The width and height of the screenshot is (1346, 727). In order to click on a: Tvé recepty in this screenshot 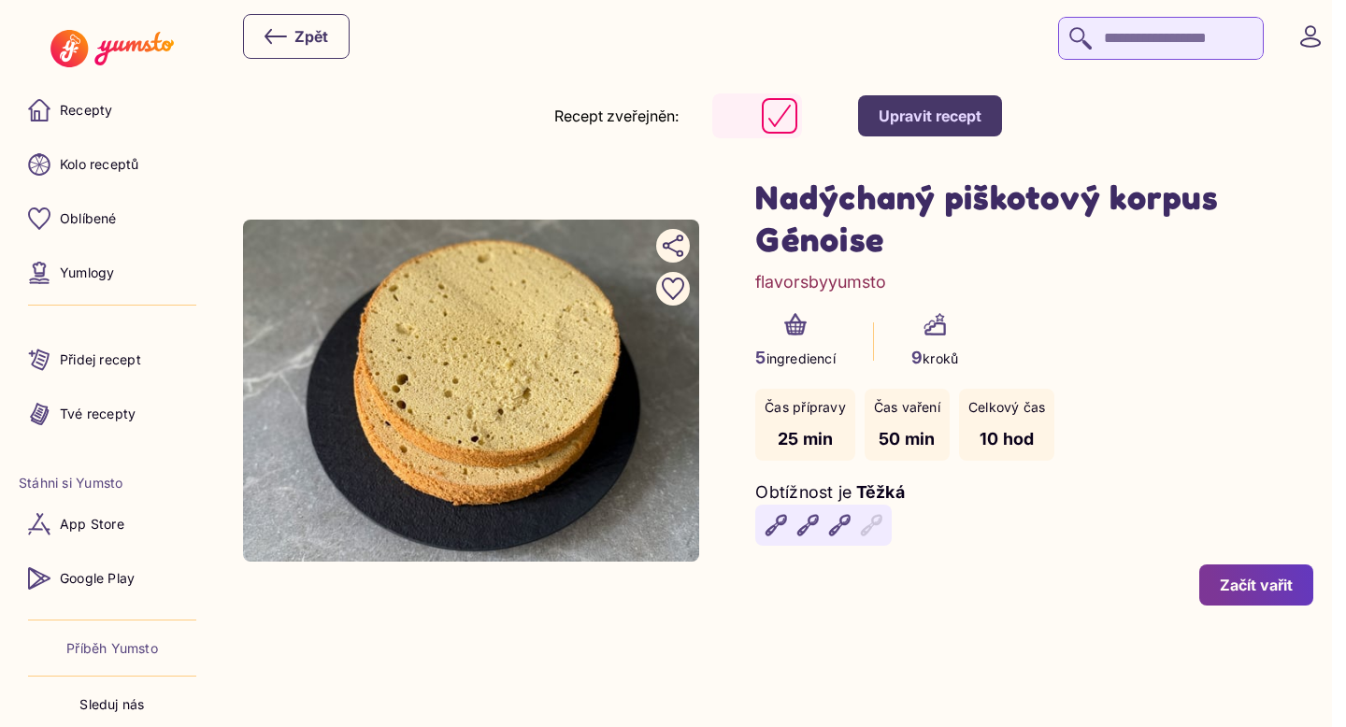, I will do `click(112, 414)`.